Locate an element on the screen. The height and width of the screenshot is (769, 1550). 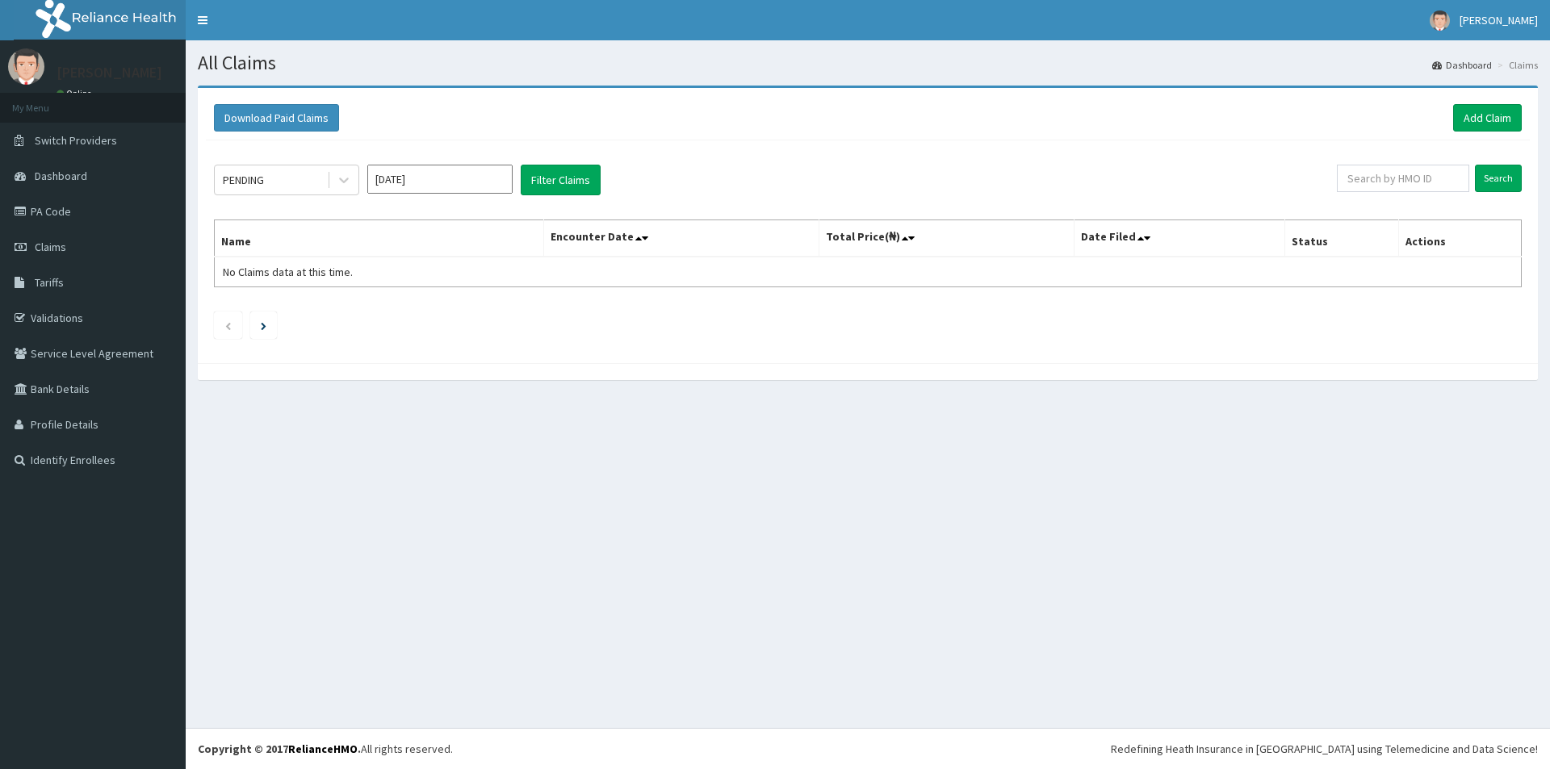
span: No Claims data at this time. is located at coordinates (287, 272).